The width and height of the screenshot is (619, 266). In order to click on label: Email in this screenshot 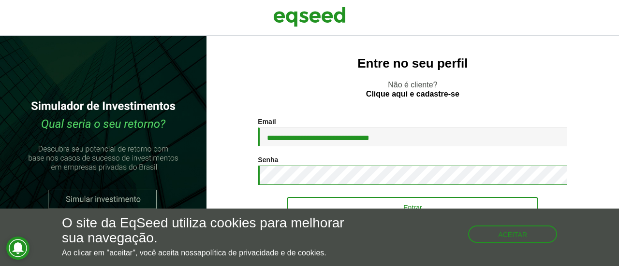, I will do `click(266, 122)`.